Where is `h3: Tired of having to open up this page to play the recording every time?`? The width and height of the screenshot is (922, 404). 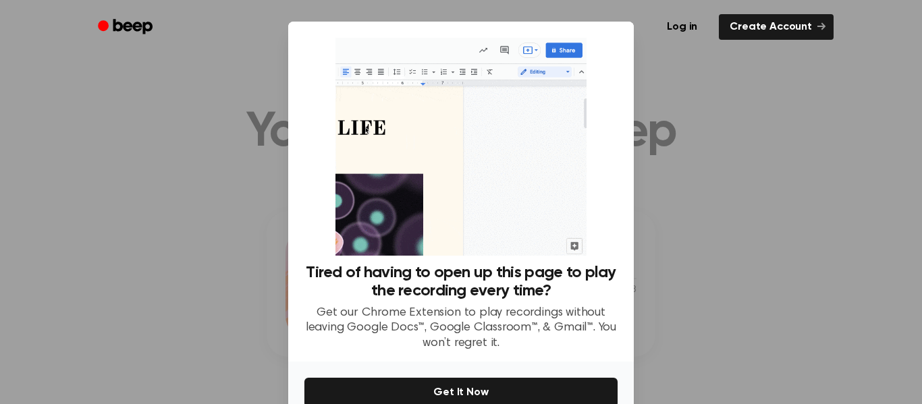 h3: Tired of having to open up this page to play the recording every time? is located at coordinates (461, 282).